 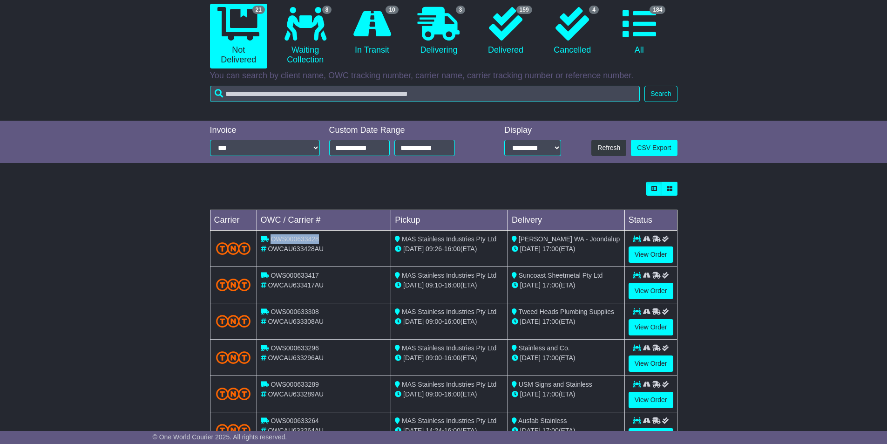 I want to click on span: 10, so click(x=392, y=10).